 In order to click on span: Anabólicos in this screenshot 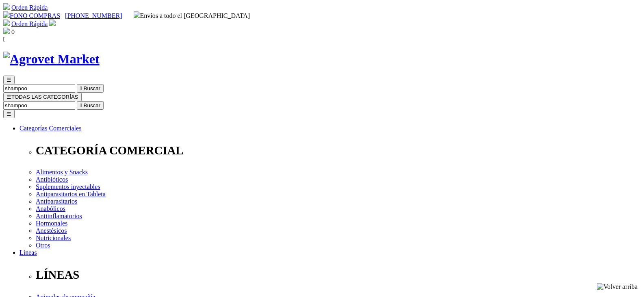, I will do `click(50, 209)`.